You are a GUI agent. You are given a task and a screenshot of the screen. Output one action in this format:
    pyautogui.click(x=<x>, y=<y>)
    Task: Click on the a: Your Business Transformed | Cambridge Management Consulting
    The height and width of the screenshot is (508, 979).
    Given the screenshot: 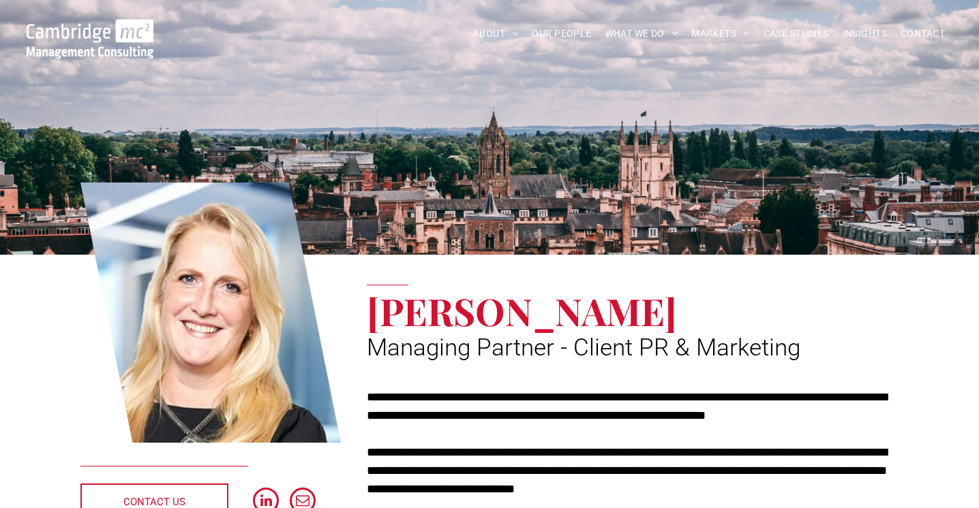 What is the action you would take?
    pyautogui.click(x=90, y=28)
    